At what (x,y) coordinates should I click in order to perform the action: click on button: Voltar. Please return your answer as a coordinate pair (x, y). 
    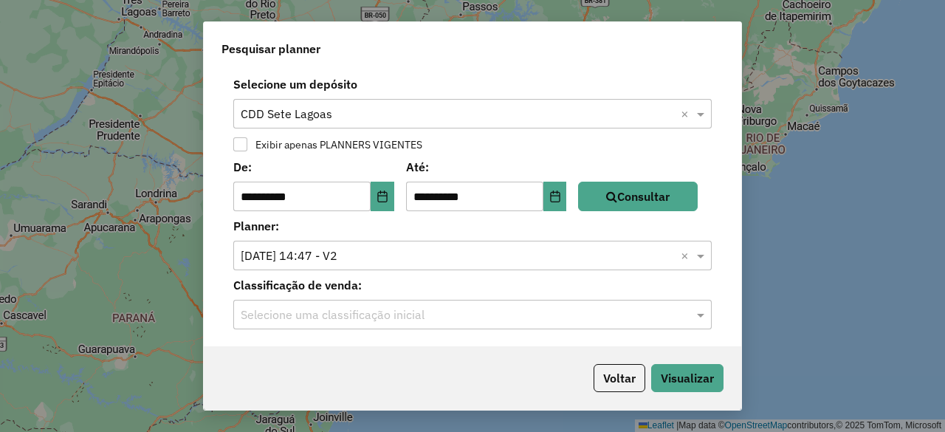
    Looking at the image, I should click on (619, 378).